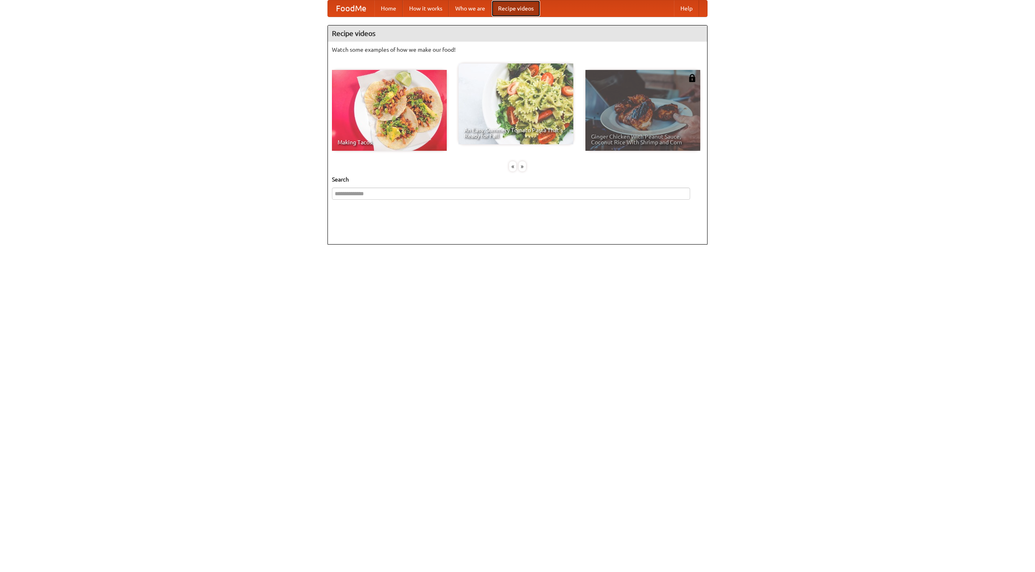  I want to click on a: Who we are, so click(470, 8).